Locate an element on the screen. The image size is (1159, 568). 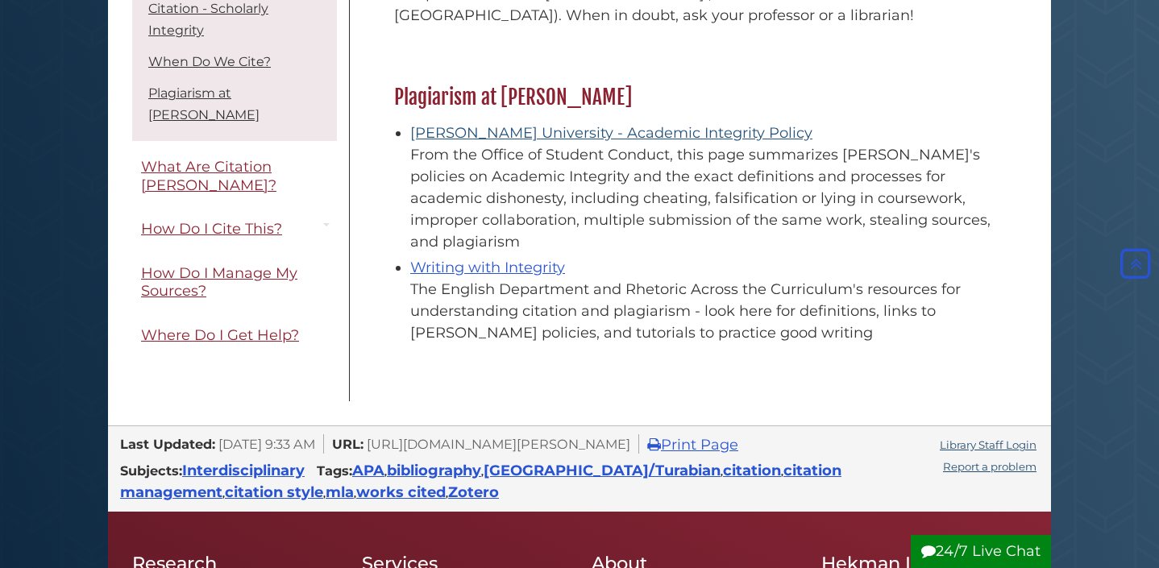
a: Writing with Integrity is located at coordinates (488, 268).